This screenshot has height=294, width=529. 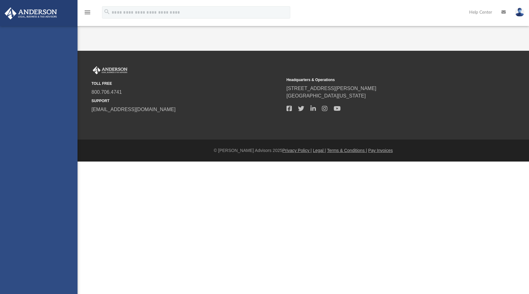 I want to click on small: TOLL FREE, so click(x=187, y=84).